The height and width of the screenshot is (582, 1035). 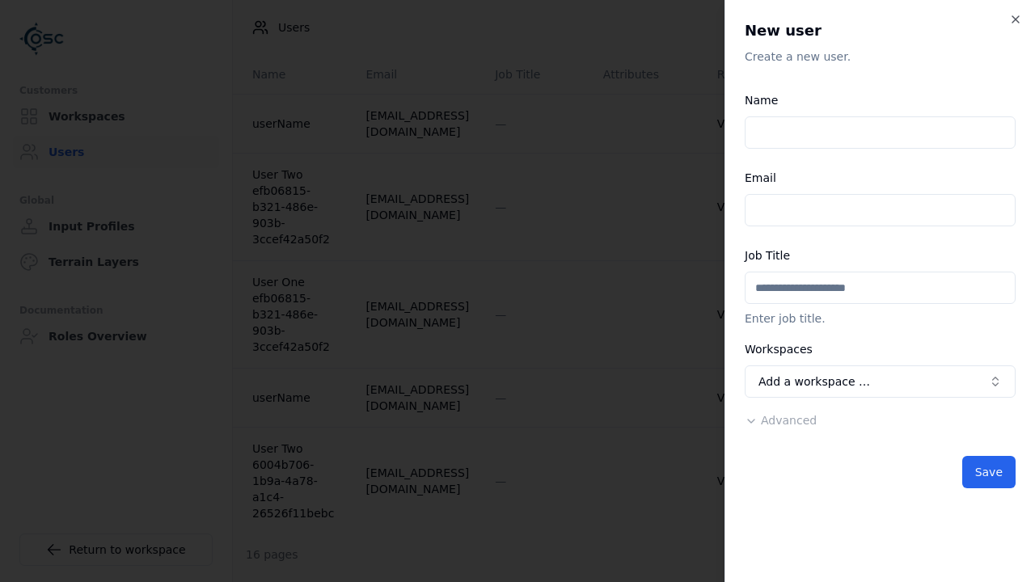 I want to click on p: Enter job title., so click(x=880, y=318).